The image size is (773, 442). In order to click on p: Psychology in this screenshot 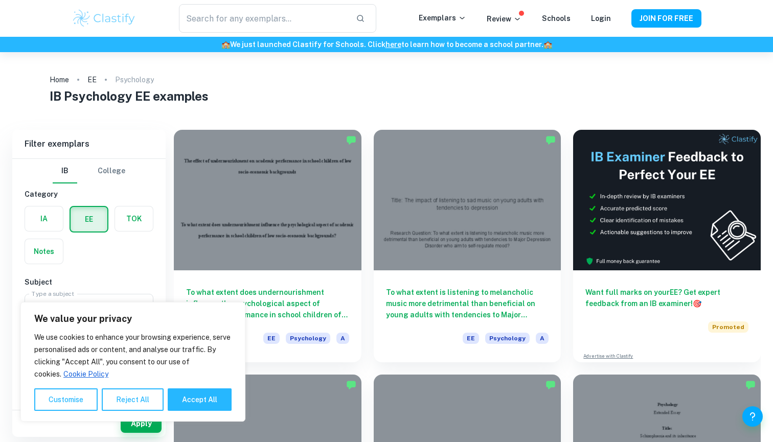, I will do `click(135, 80)`.